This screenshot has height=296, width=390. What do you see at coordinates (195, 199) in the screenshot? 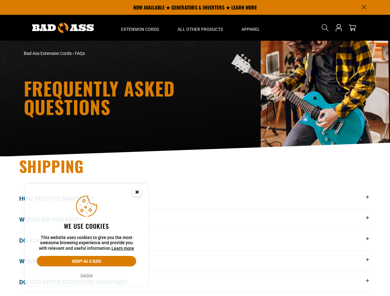
I see `button: How much is shipping?` at bounding box center [195, 199].